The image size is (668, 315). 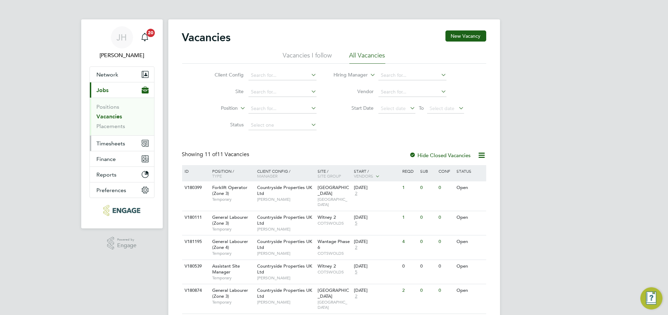 What do you see at coordinates (122, 90) in the screenshot?
I see `button: Jobs` at bounding box center [122, 90].